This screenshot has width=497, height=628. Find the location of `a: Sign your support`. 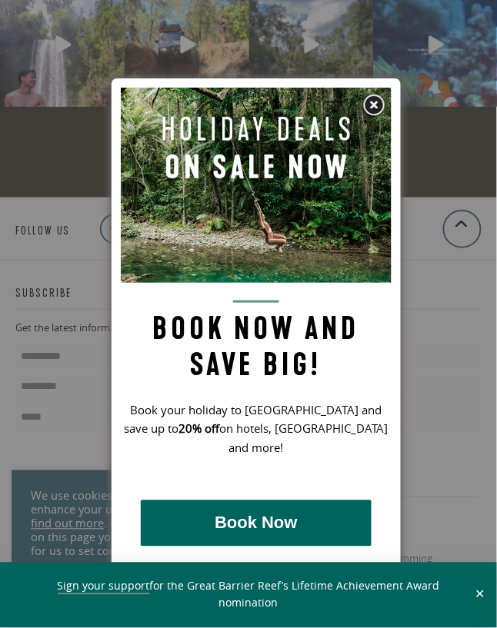

a: Sign your support is located at coordinates (104, 587).